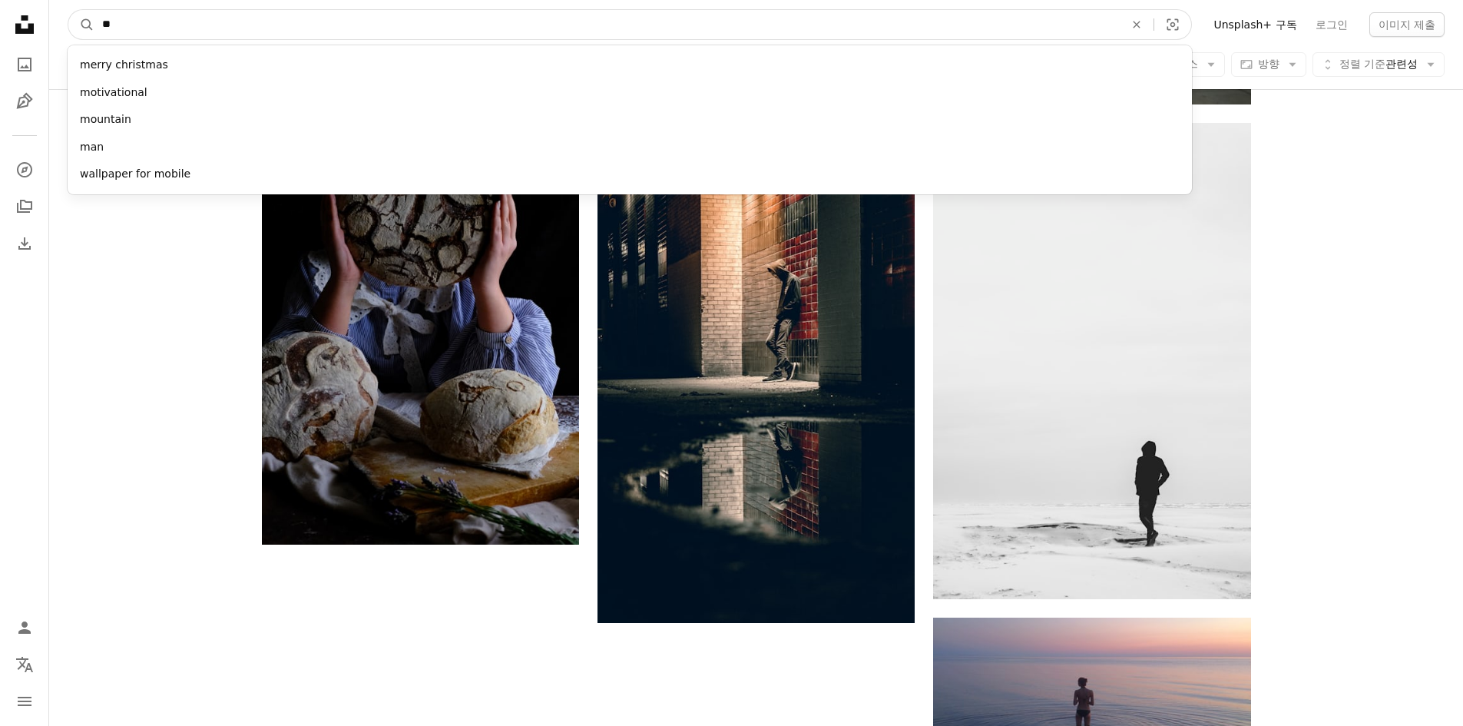 This screenshot has width=1463, height=726. Describe the element at coordinates (756, 384) in the screenshot. I see `a: 콘크리트 벽에 배우는 남자` at that location.